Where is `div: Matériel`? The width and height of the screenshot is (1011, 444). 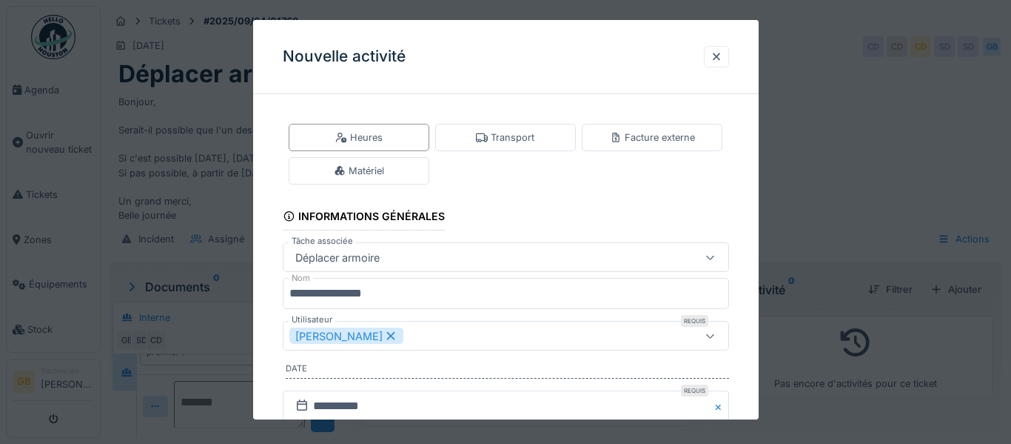
div: Matériel is located at coordinates (359, 170).